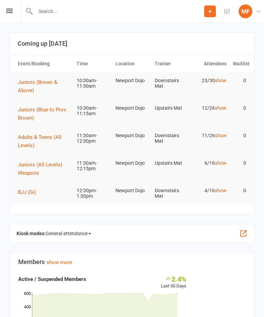 The height and width of the screenshot is (317, 264). What do you see at coordinates (68, 234) in the screenshot?
I see `span: General attendance` at bounding box center [68, 234].